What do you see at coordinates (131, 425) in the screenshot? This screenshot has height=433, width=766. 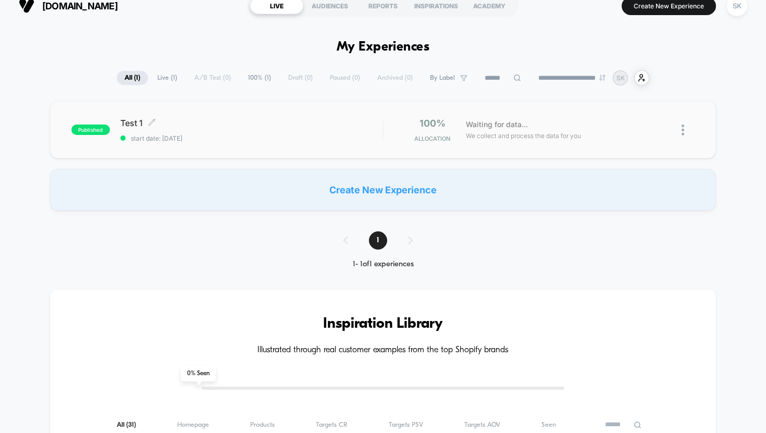 I see `span: ( 31 )` at bounding box center [131, 425].